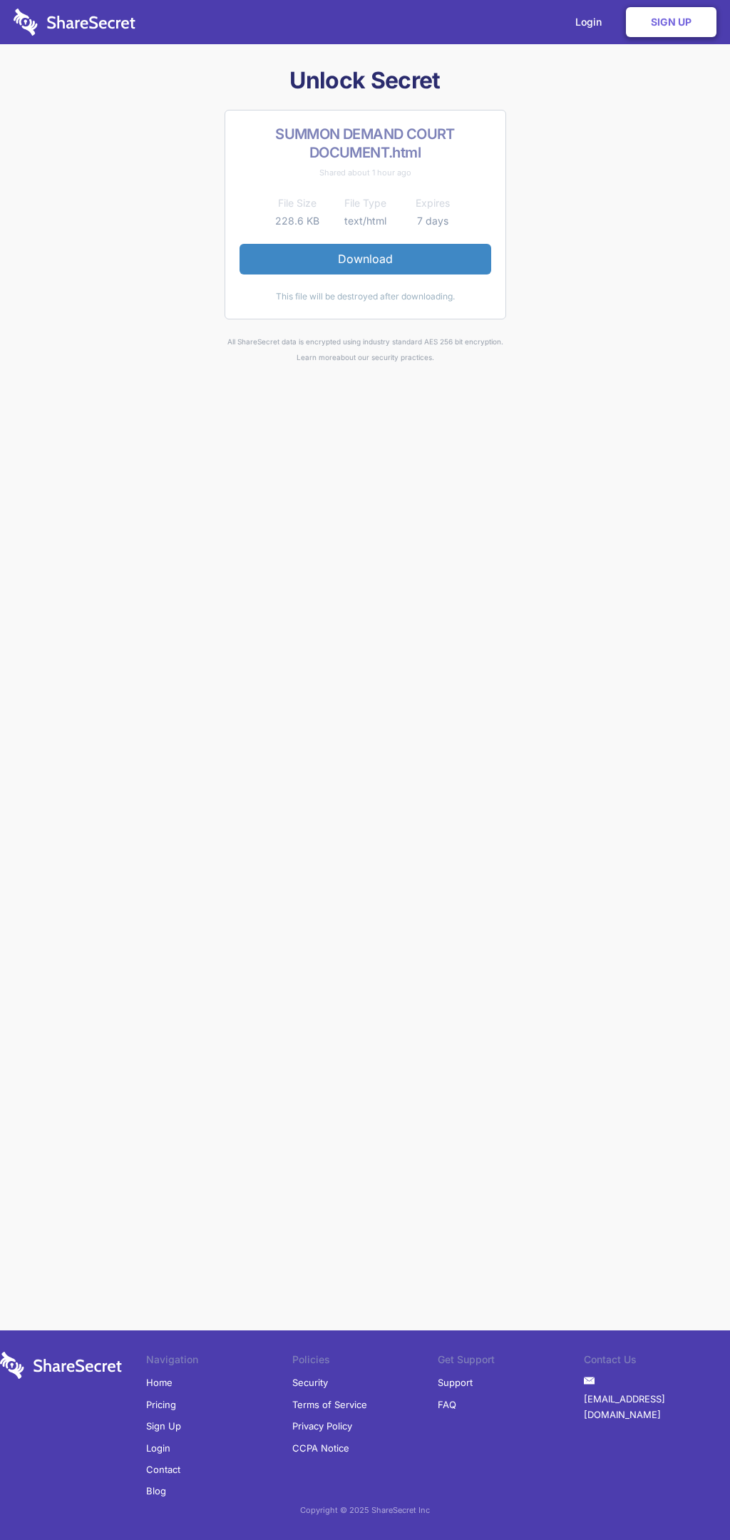 The image size is (730, 1540). What do you see at coordinates (297, 221) in the screenshot?
I see `td: 228.6 KB` at bounding box center [297, 221].